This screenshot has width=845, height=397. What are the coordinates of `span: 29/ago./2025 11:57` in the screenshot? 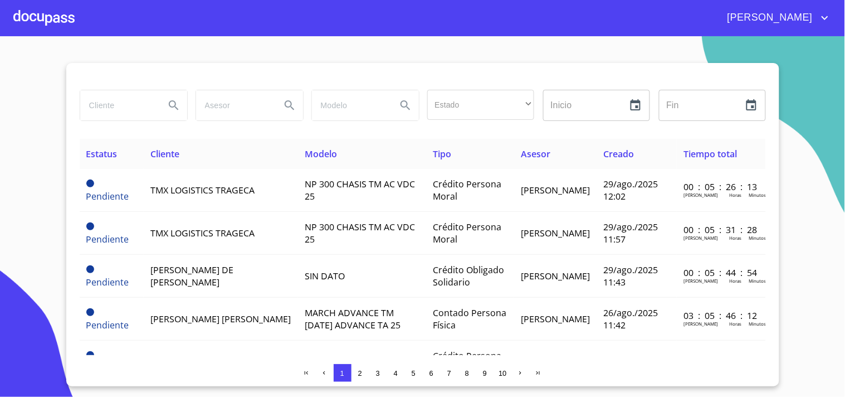 It's located at (631, 233).